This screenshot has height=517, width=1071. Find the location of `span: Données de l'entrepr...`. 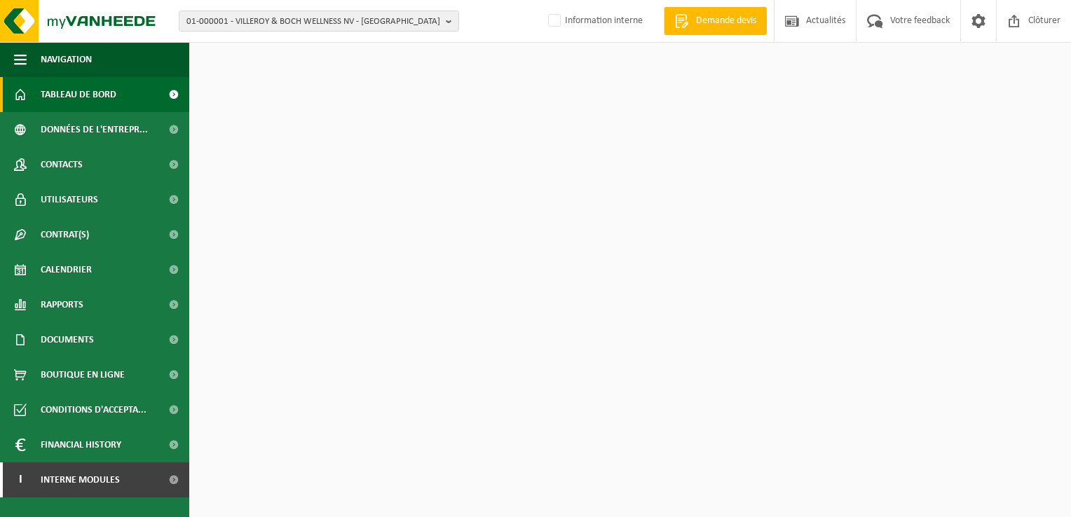

span: Données de l'entrepr... is located at coordinates (94, 130).